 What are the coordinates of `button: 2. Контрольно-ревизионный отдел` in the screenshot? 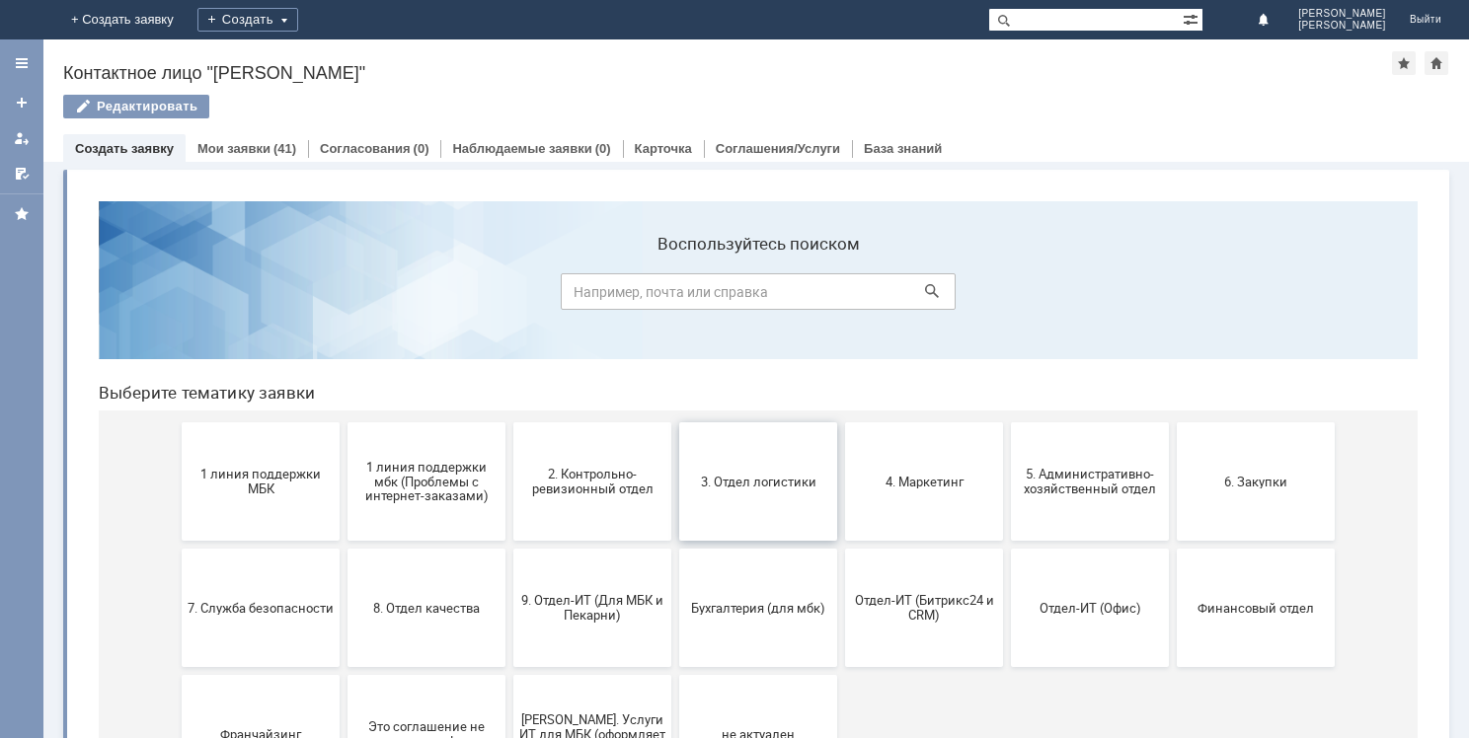 It's located at (509, 296).